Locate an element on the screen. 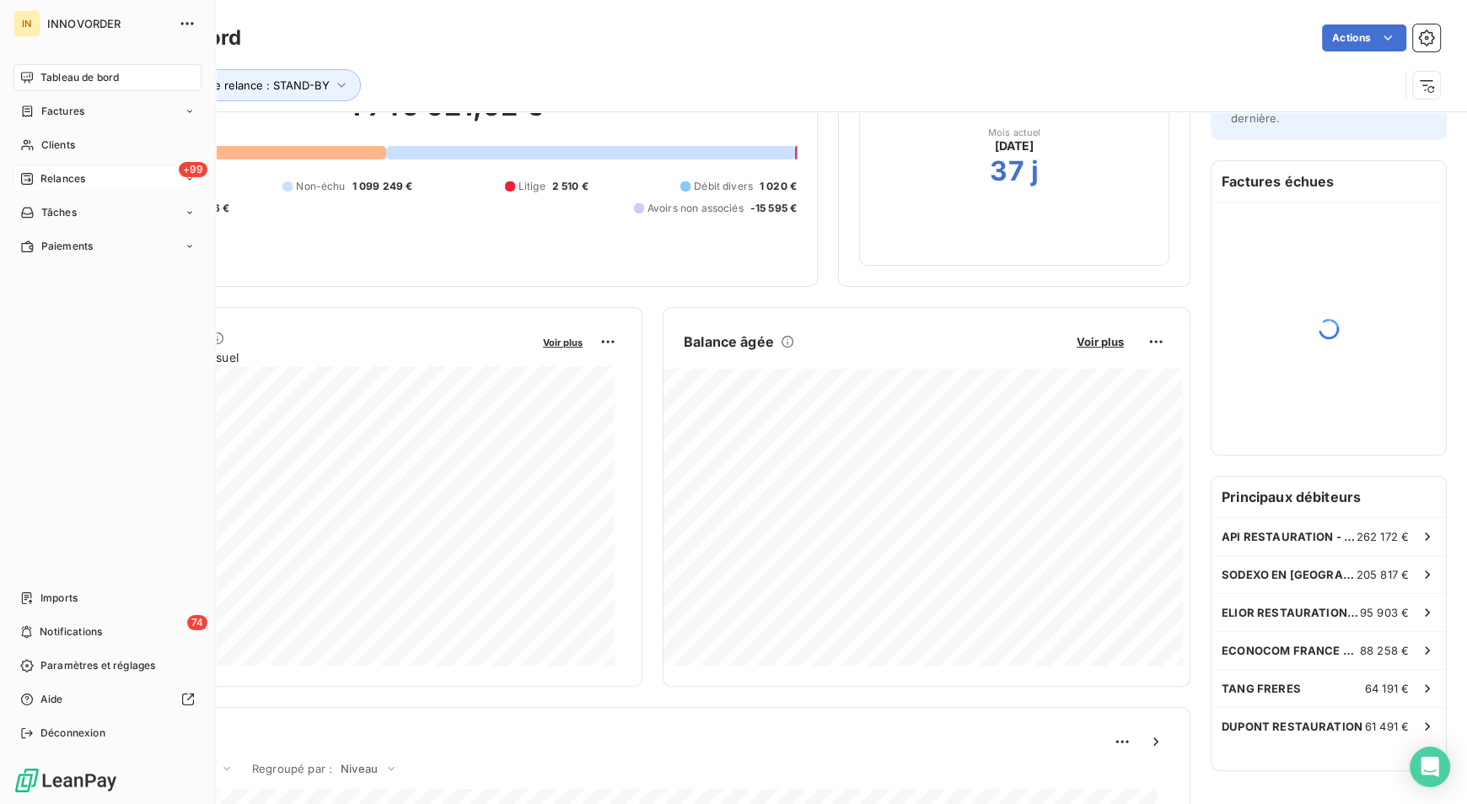 This screenshot has height=804, width=1467. h6: Principaux débiteurs is located at coordinates (1329, 497).